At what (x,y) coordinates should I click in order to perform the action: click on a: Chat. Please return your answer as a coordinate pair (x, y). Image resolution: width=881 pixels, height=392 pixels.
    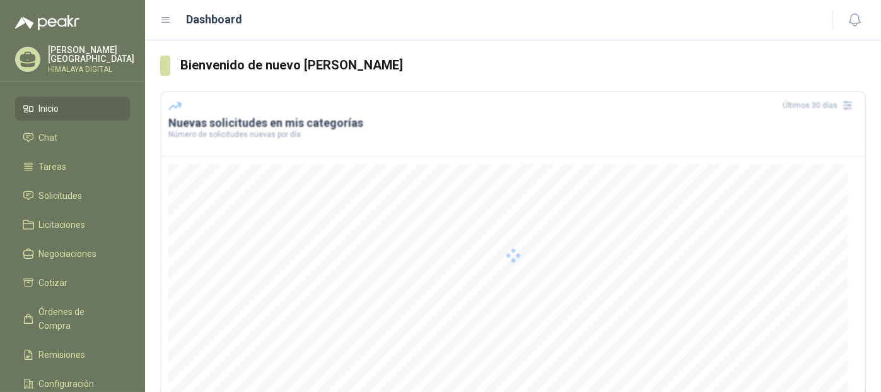
    Looking at the image, I should click on (73, 137).